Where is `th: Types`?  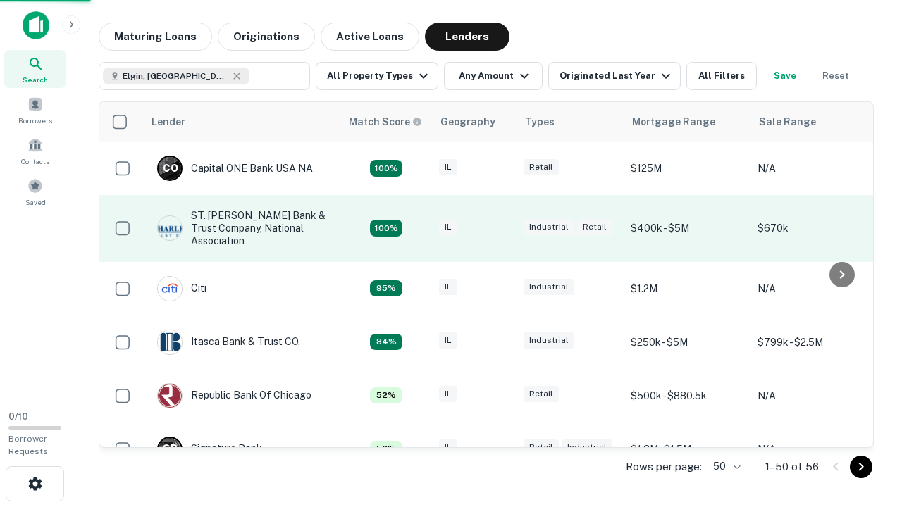
th: Types is located at coordinates (570, 122).